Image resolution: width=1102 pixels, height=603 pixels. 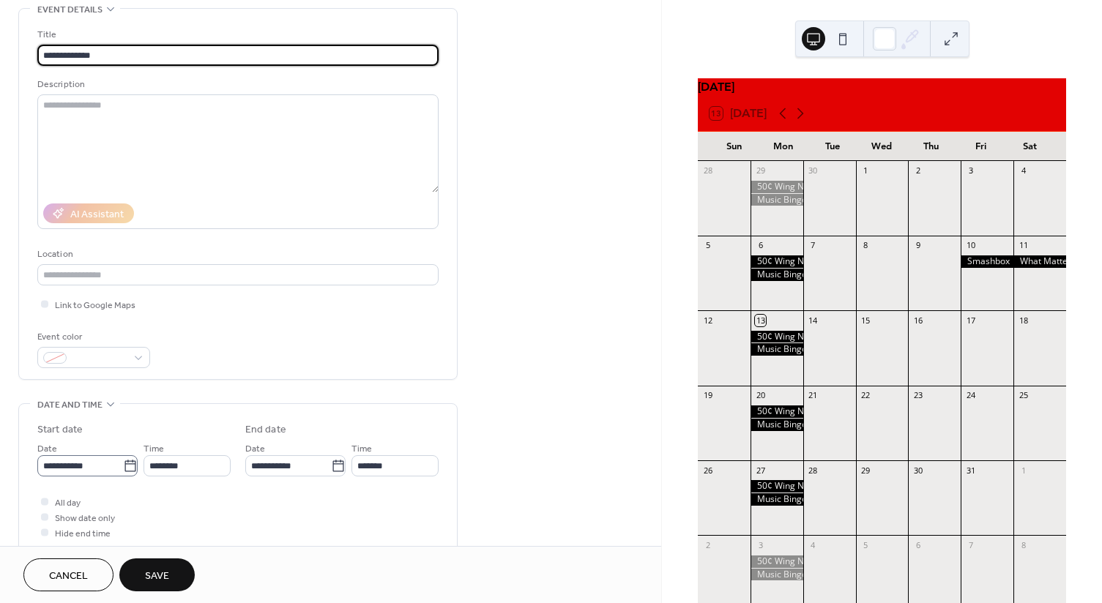 I want to click on div: 27, so click(x=760, y=470).